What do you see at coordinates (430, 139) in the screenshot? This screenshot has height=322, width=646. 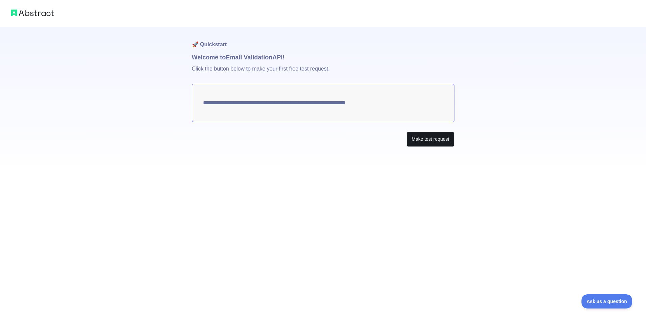 I see `button: Make test request` at bounding box center [430, 139].